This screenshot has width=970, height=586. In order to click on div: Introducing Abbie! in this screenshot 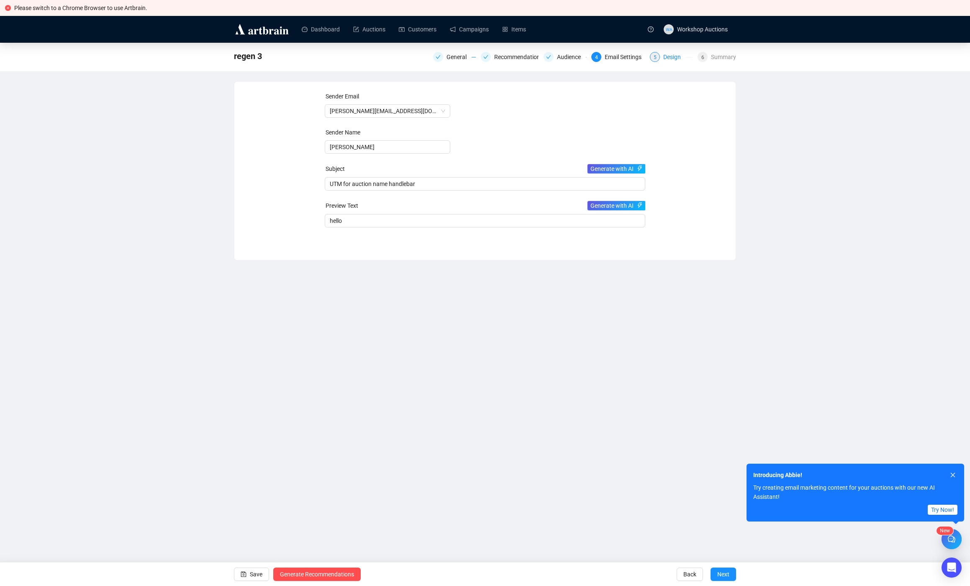, I will do `click(851, 475)`.